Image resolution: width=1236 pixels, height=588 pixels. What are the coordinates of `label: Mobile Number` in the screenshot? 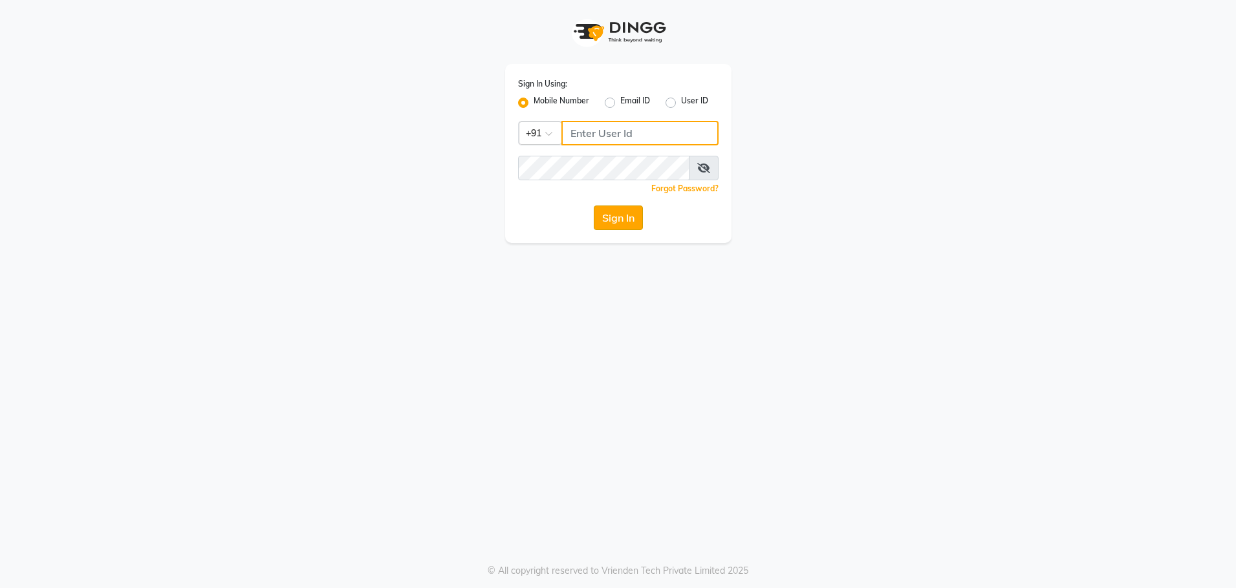 It's located at (561, 103).